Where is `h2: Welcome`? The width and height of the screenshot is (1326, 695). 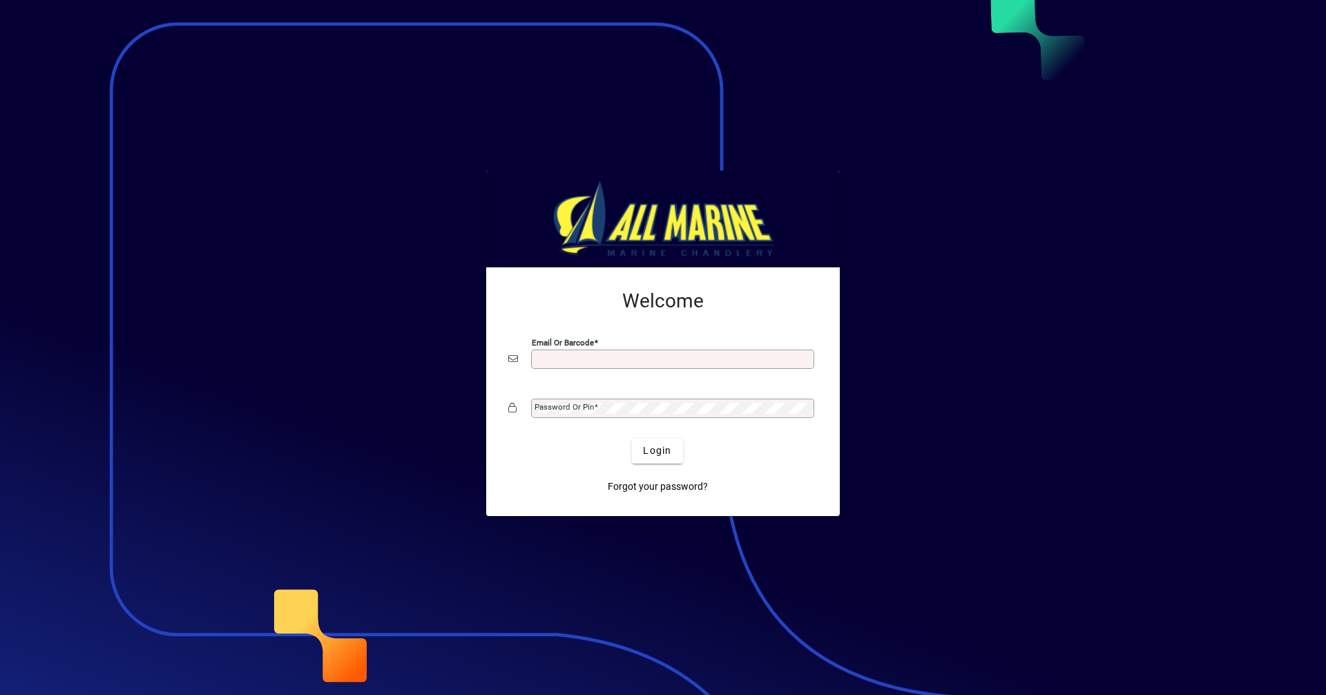 h2: Welcome is located at coordinates (663, 301).